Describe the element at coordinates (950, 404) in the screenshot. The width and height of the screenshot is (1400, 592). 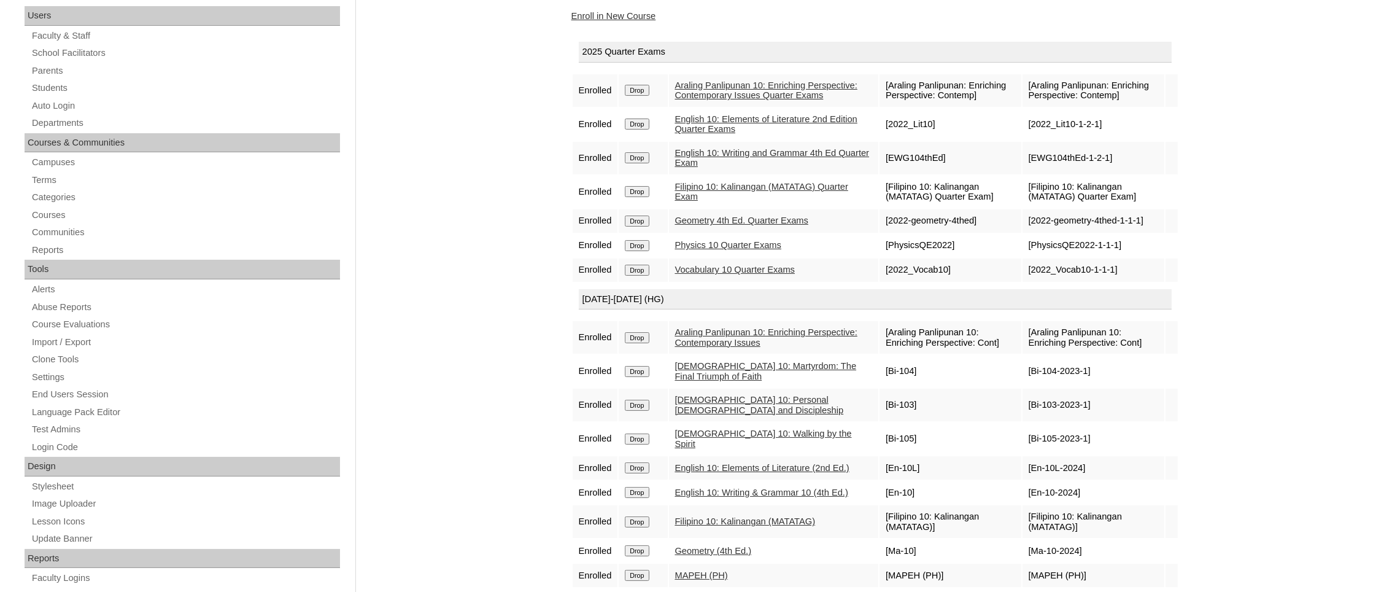
I see `td: [Bi-103]` at that location.